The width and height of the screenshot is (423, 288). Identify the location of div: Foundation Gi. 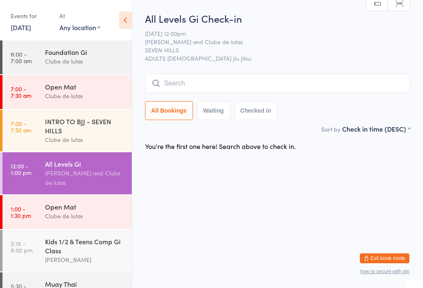
(85, 52).